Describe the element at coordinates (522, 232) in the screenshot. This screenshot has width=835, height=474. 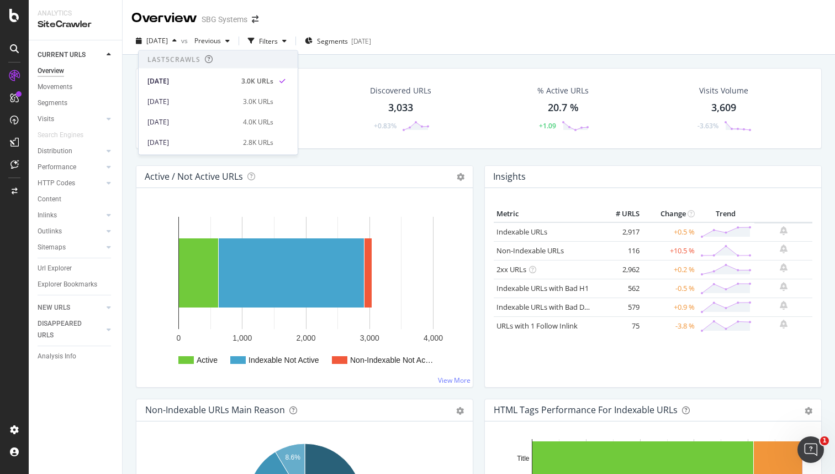
I see `a: Indexable URLs` at that location.